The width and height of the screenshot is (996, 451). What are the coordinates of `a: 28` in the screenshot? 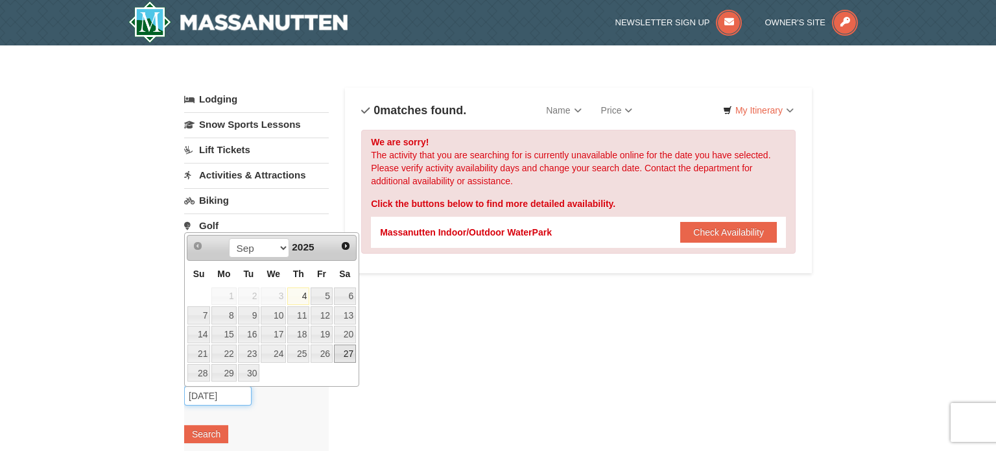 It's located at (198, 373).